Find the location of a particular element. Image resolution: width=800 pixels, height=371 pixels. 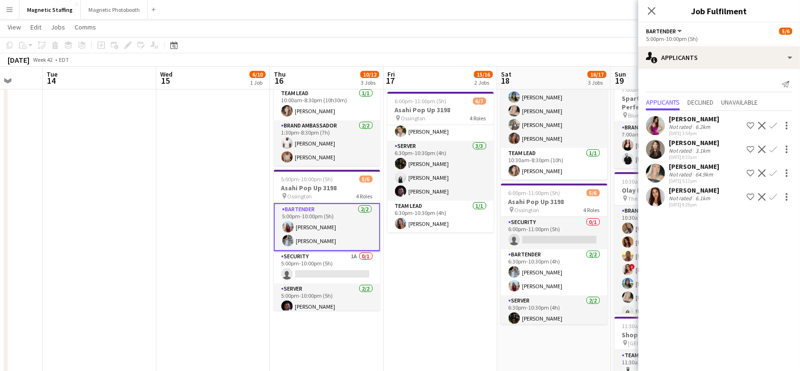

span: Declined is located at coordinates (700, 102).